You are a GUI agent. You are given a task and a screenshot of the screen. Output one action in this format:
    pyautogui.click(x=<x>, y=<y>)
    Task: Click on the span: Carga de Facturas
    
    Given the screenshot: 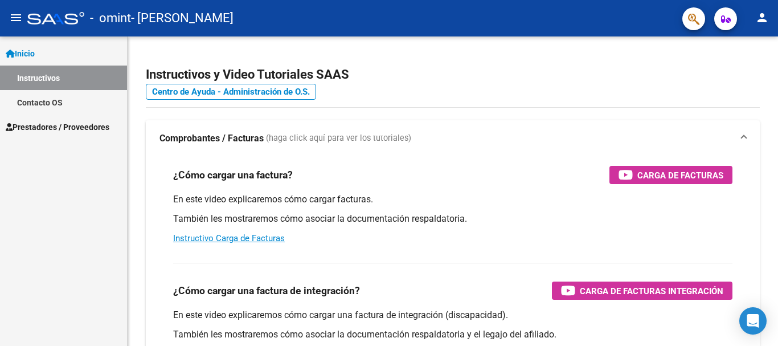 What is the action you would take?
    pyautogui.click(x=680, y=175)
    